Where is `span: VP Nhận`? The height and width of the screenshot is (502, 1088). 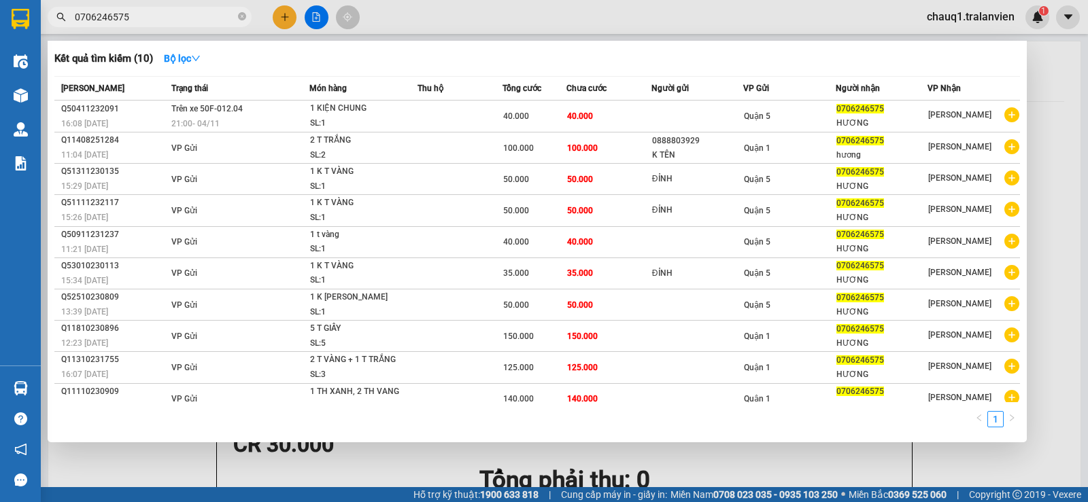 span: VP Nhận is located at coordinates (944, 88).